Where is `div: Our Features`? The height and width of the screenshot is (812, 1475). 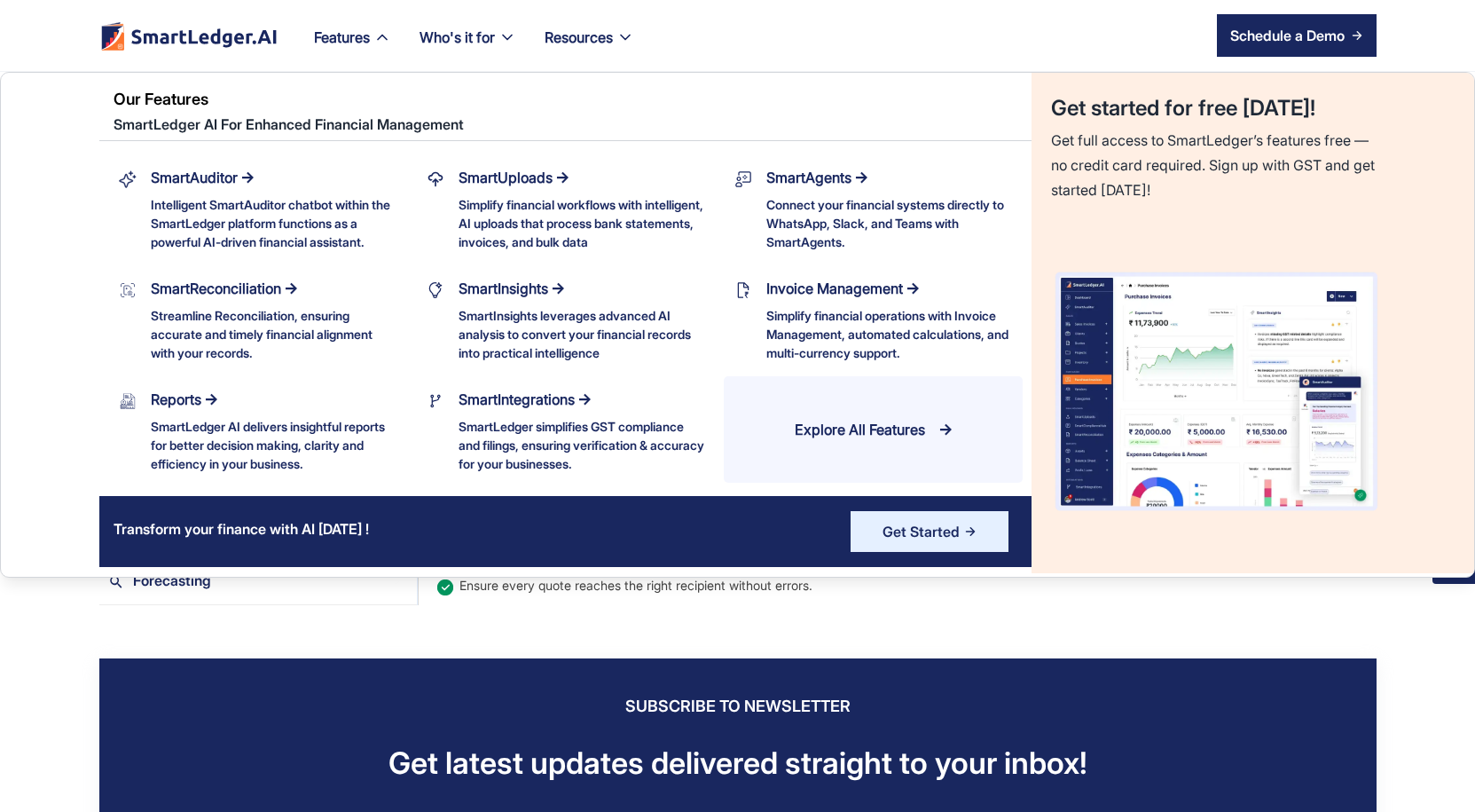 div: Our Features is located at coordinates (572, 100).